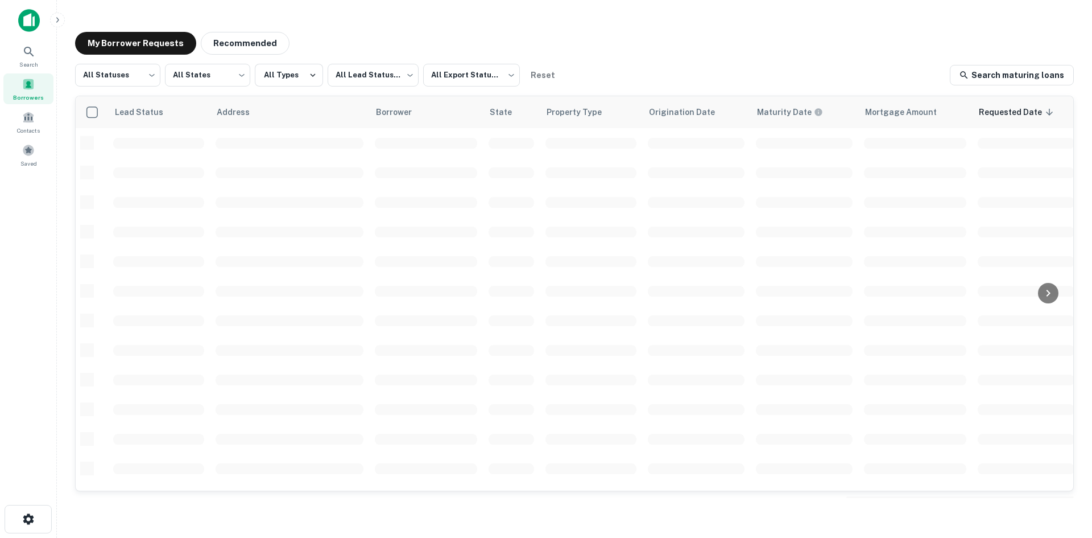  Describe the element at coordinates (28, 97) in the screenshot. I see `span: Borrowers` at that location.